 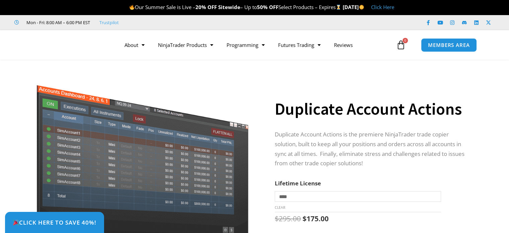 I want to click on span: 0, so click(x=406, y=41).